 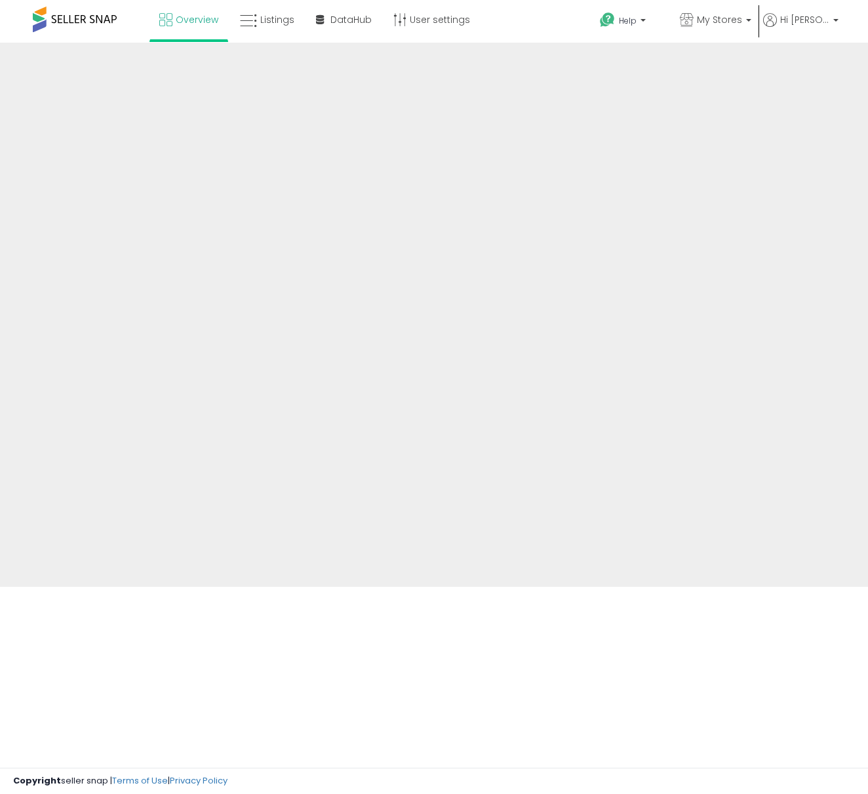 What do you see at coordinates (629, 22) in the screenshot?
I see `a: Help` at bounding box center [629, 22].